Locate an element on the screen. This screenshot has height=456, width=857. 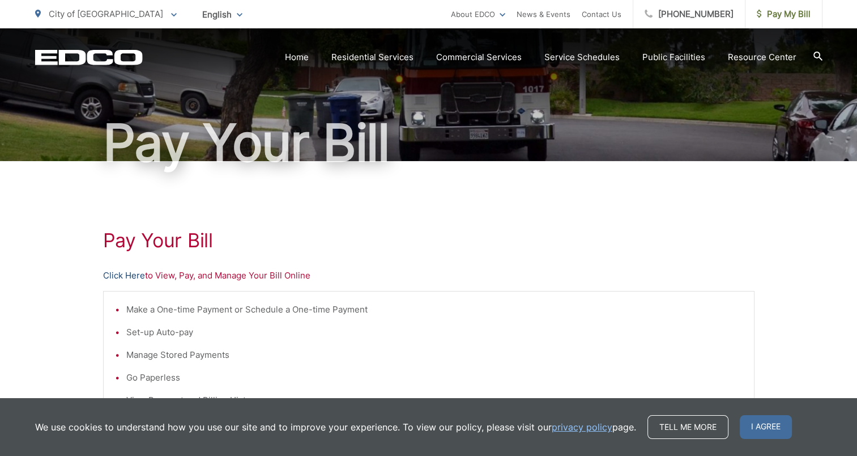
li: View Payment and Billing History is located at coordinates (435, 400).